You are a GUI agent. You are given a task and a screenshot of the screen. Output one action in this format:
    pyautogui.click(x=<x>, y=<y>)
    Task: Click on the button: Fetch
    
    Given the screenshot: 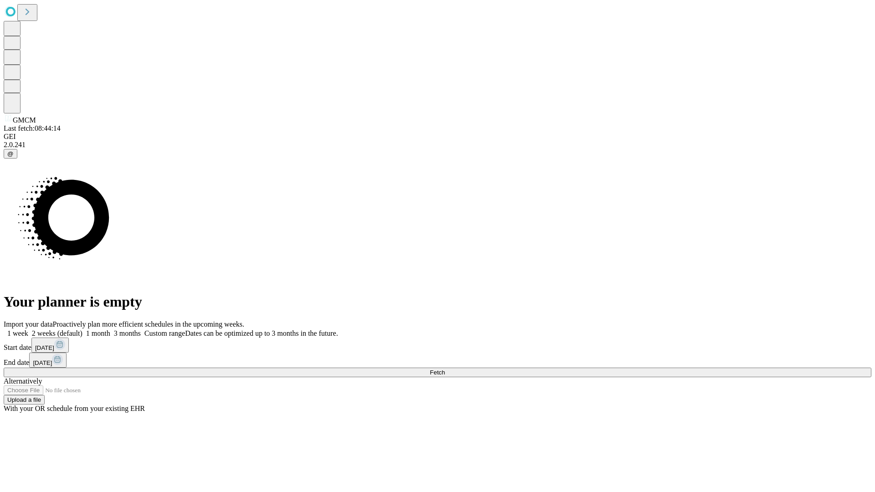 What is the action you would take?
    pyautogui.click(x=438, y=373)
    